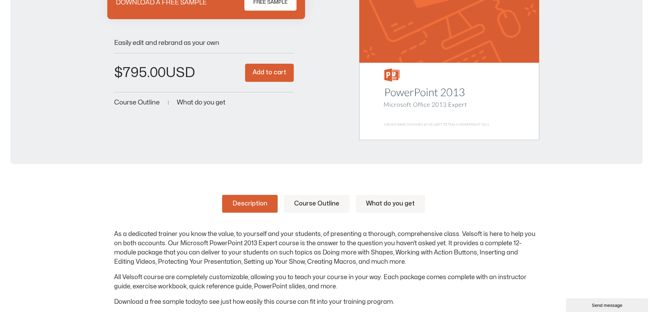 The image size is (653, 312). What do you see at coordinates (201, 102) in the screenshot?
I see `span: What do you get` at bounding box center [201, 102].